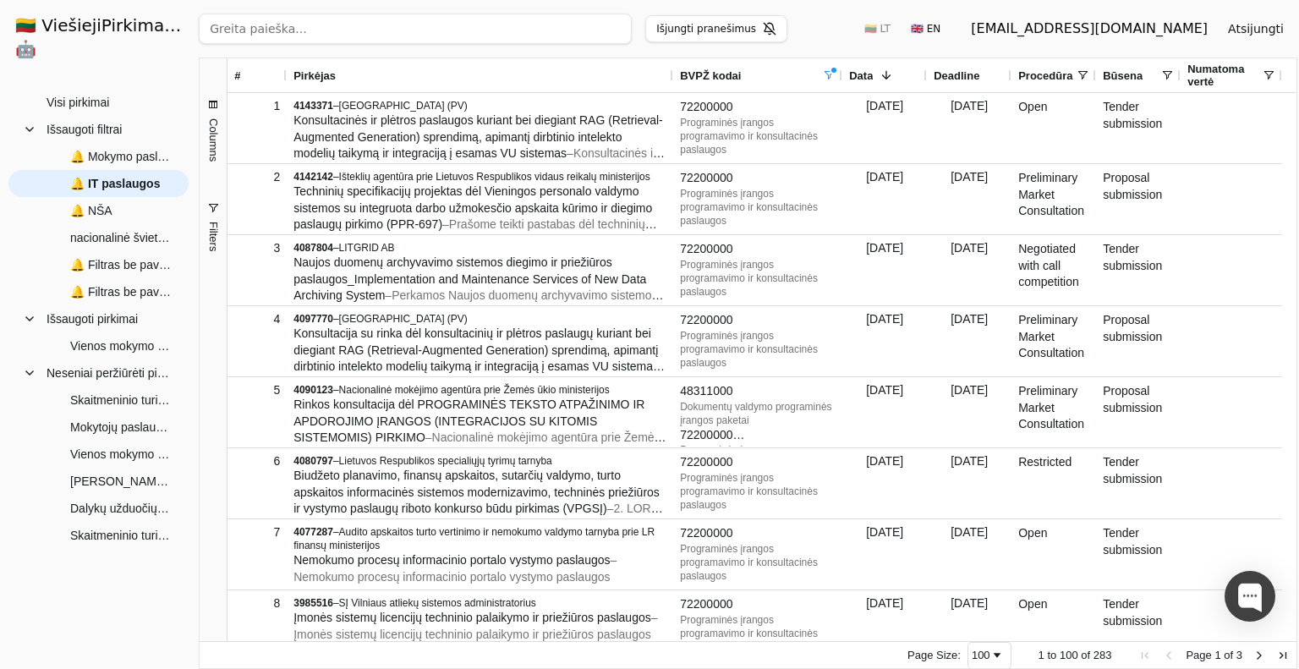 This screenshot has width=1299, height=669. I want to click on span: 4142142, so click(313, 177).